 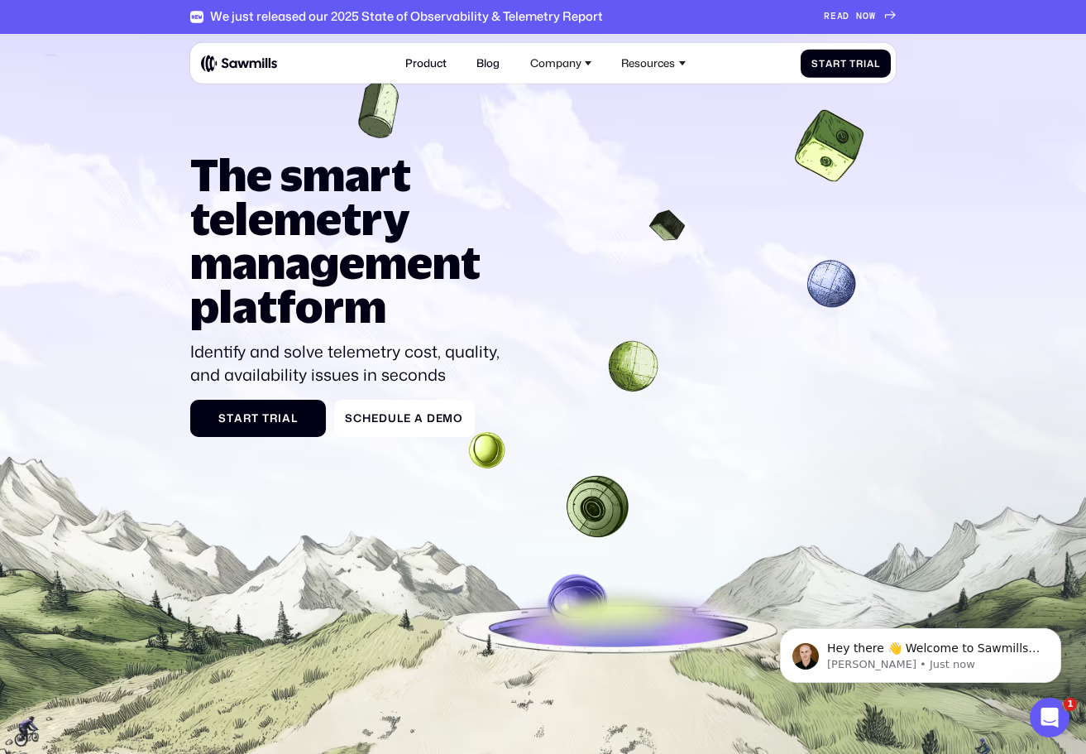 I want to click on span: W, so click(x=873, y=17).